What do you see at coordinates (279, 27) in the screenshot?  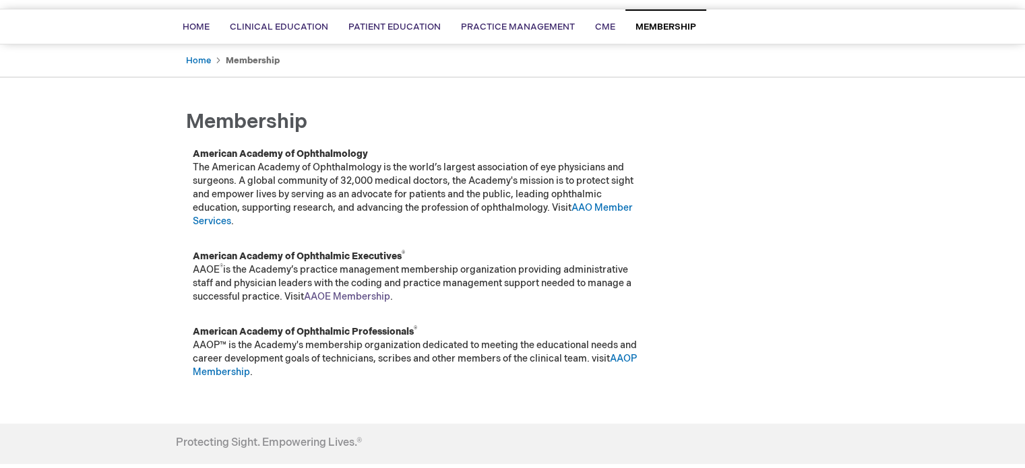 I see `span: Clinical Education` at bounding box center [279, 27].